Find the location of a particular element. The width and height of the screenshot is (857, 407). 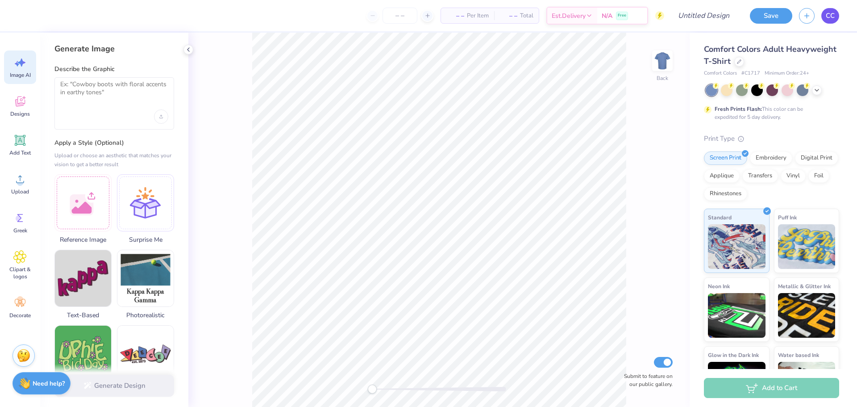

span: Add Text is located at coordinates (20, 153).